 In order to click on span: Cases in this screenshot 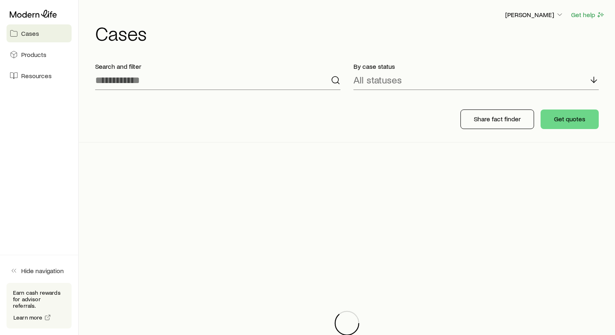, I will do `click(30, 33)`.